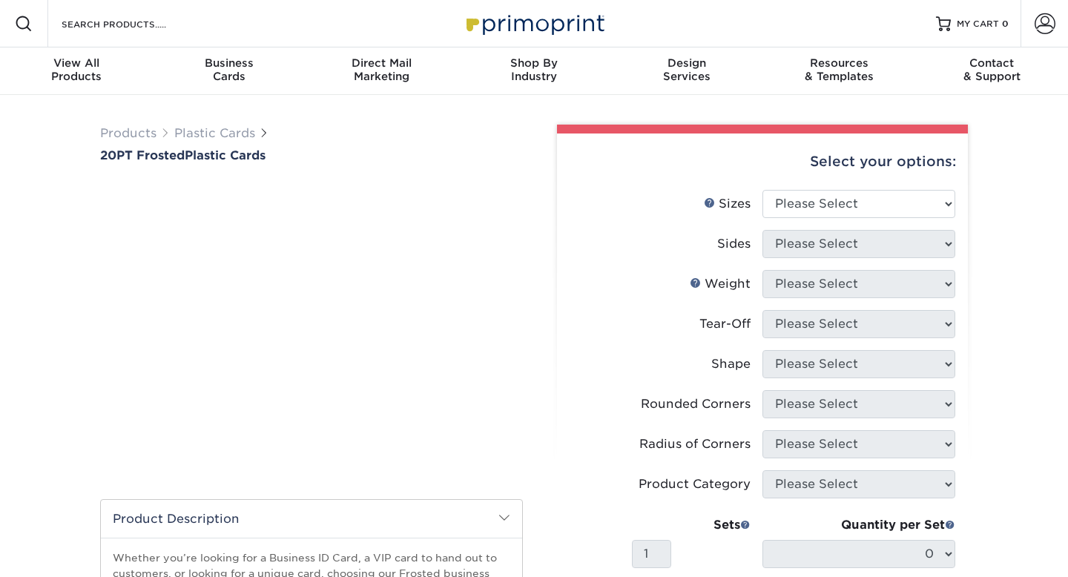  Describe the element at coordinates (725, 324) in the screenshot. I see `div: Tear-Off` at that location.